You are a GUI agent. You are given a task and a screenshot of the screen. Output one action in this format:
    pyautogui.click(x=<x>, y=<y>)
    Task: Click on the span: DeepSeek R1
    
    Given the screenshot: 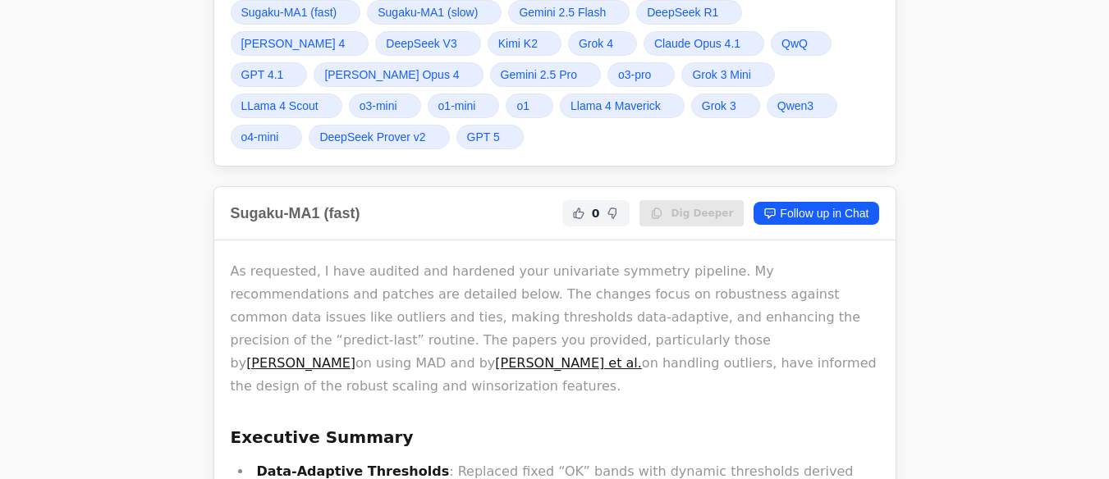 What is the action you would take?
    pyautogui.click(x=682, y=12)
    